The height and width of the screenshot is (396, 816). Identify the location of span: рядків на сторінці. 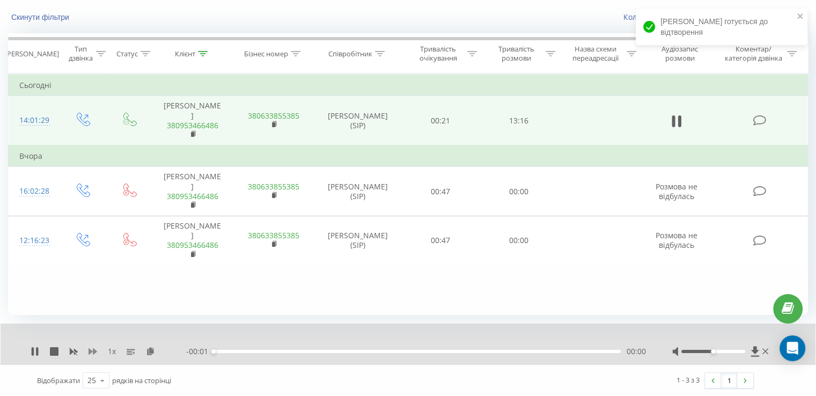
(142, 381).